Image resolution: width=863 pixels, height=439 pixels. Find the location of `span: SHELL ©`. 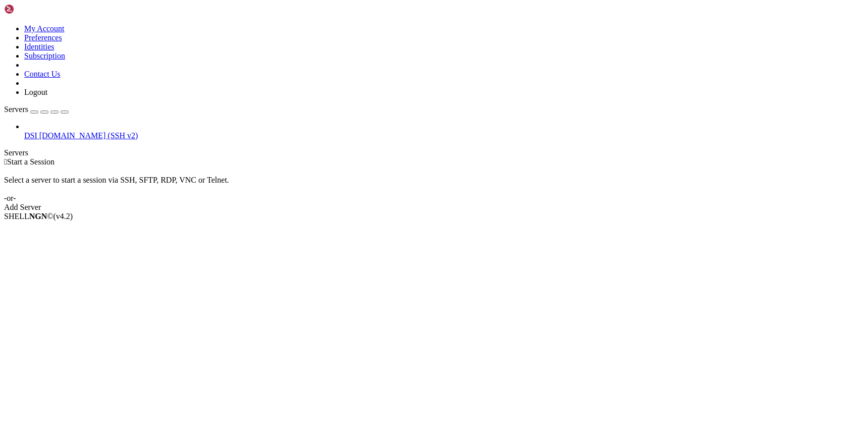

span: SHELL © is located at coordinates (38, 216).